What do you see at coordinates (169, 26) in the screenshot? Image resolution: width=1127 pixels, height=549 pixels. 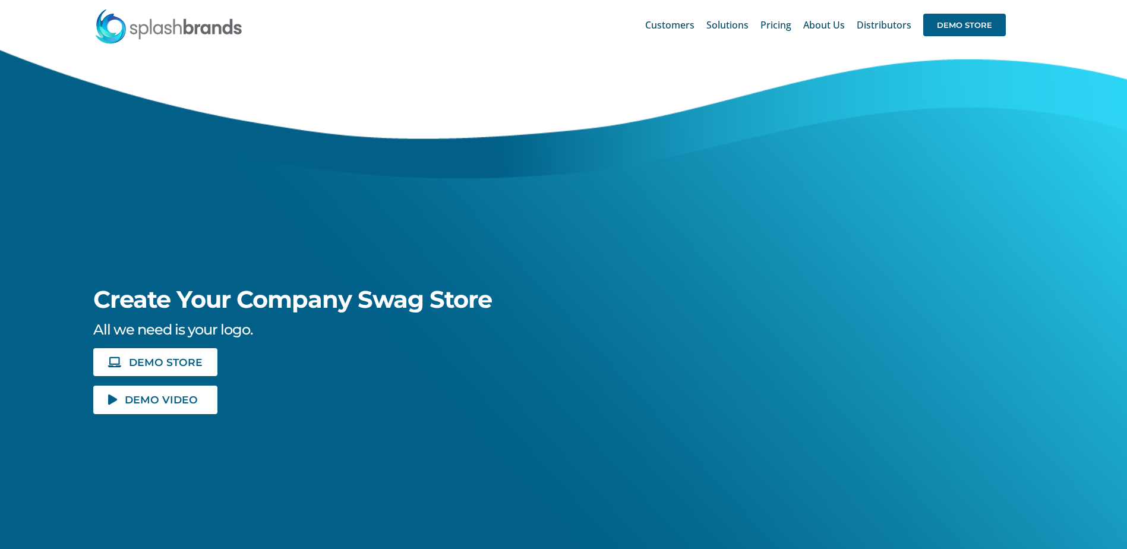 I see `img: SplashBrands.com Logo` at bounding box center [169, 26].